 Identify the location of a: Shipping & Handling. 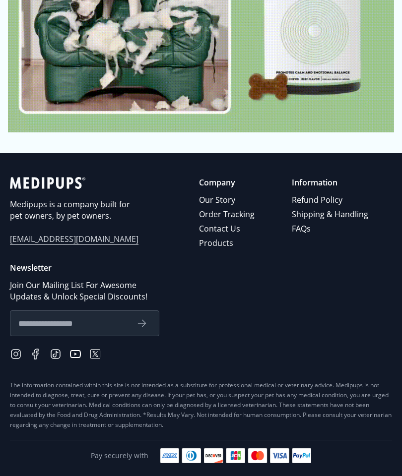
(330, 214).